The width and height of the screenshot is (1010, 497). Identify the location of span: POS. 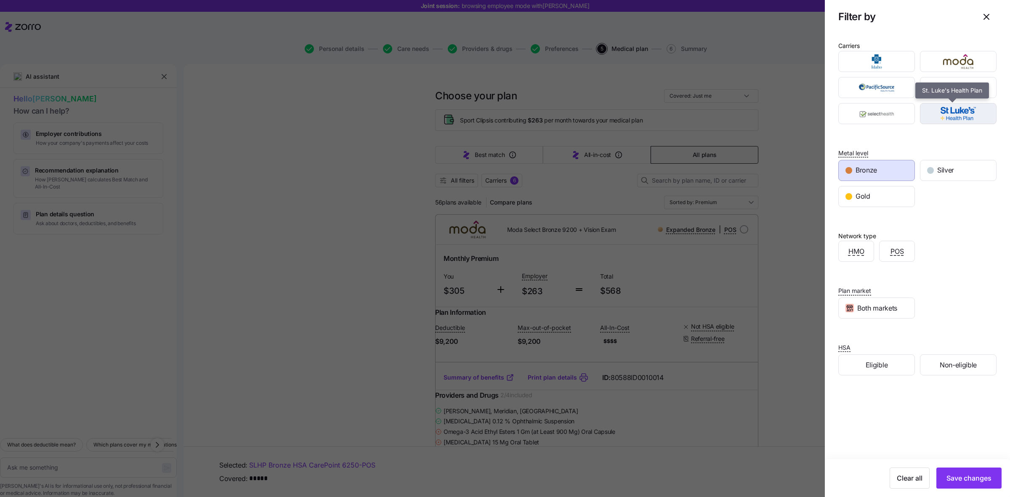
(897, 251).